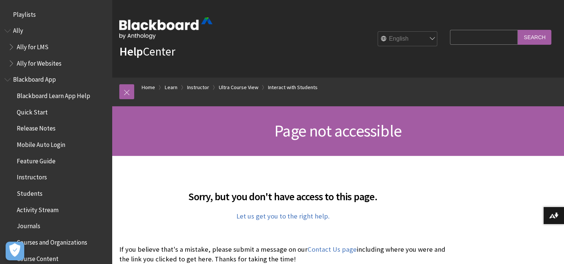 This screenshot has height=264, width=564. I want to click on span: Journals, so click(28, 225).